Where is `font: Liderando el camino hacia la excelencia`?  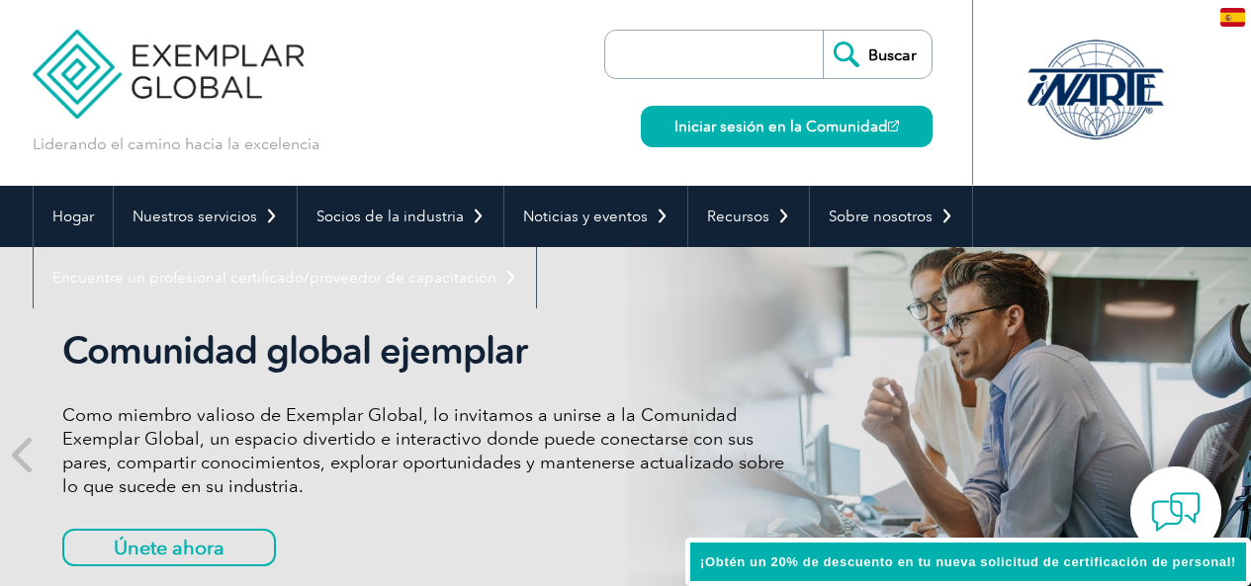
font: Liderando el camino hacia la excelencia is located at coordinates (176, 143).